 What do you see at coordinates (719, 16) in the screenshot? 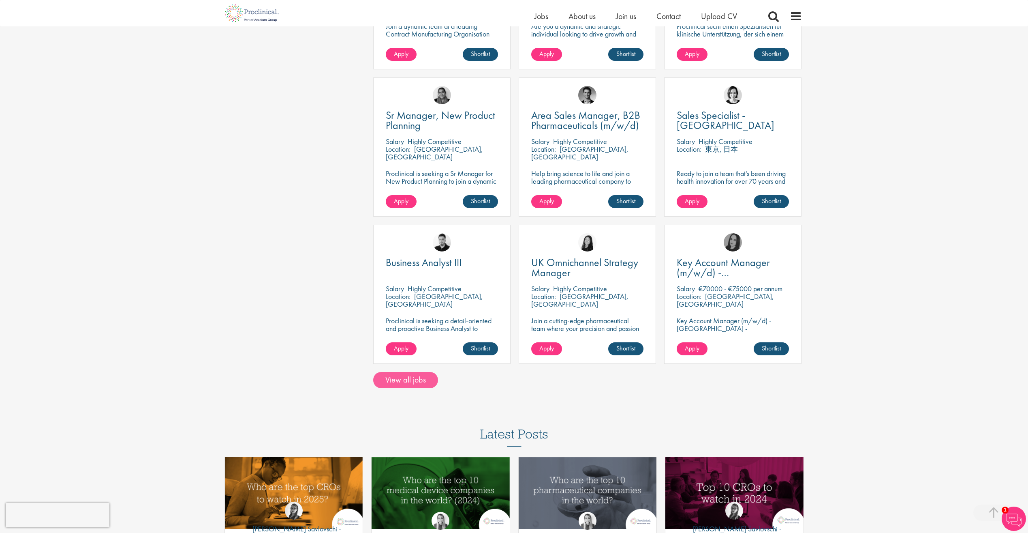
I see `span: Upload CV` at bounding box center [719, 16].